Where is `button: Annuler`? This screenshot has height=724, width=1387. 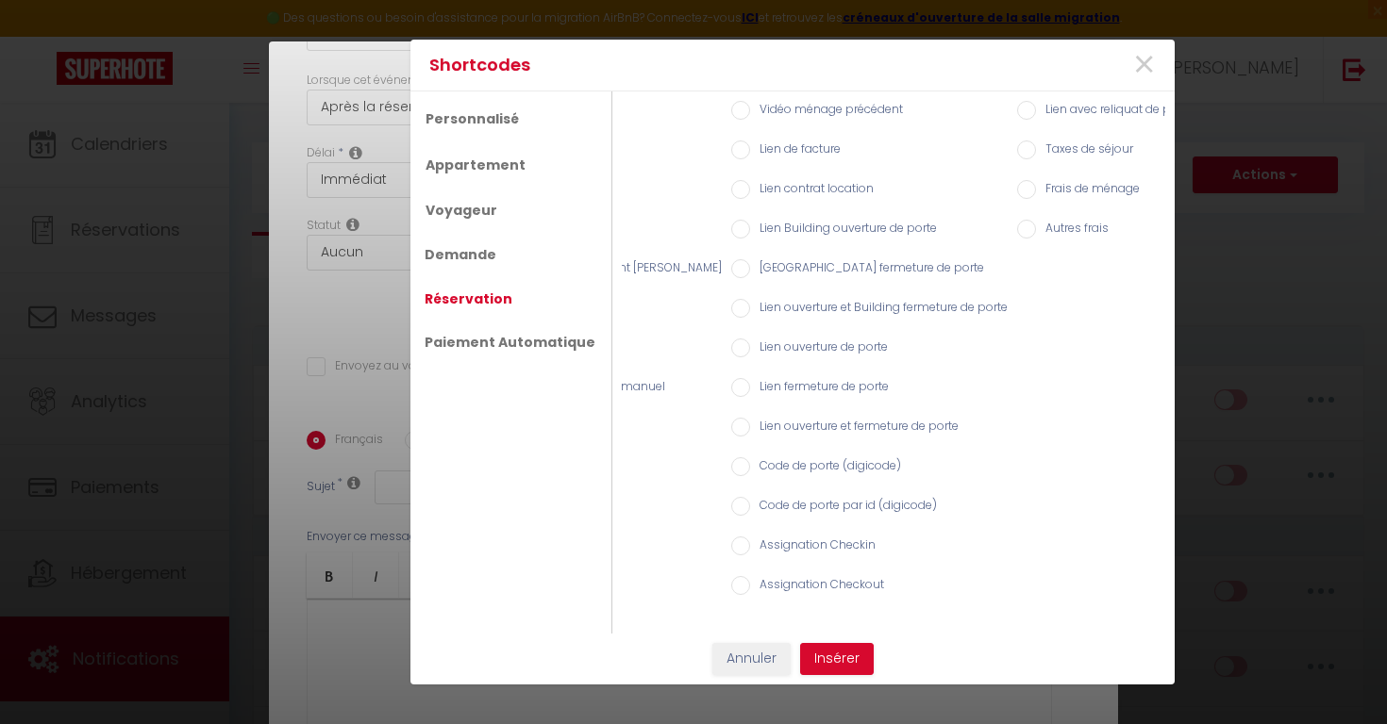 button: Annuler is located at coordinates (751, 659).